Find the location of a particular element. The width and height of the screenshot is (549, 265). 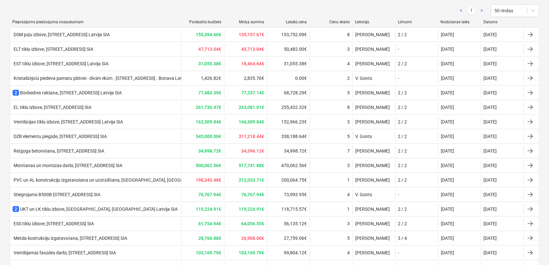

div: Pieprasījums piedāvājuma nosaukumam is located at coordinates (95, 22).